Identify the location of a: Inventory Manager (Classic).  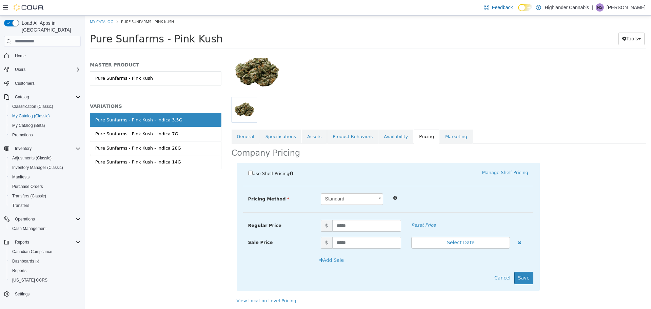
(38, 167).